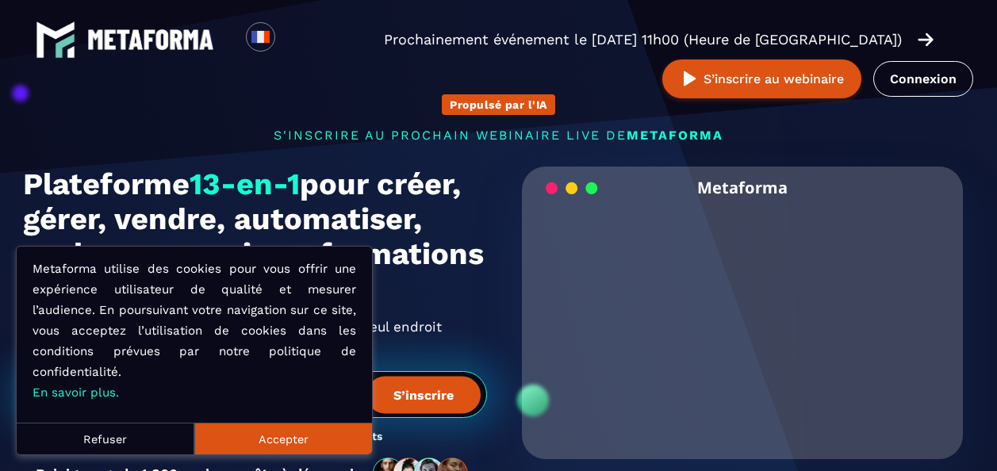 The image size is (997, 471). Describe the element at coordinates (106, 439) in the screenshot. I see `button: Refuser` at that location.